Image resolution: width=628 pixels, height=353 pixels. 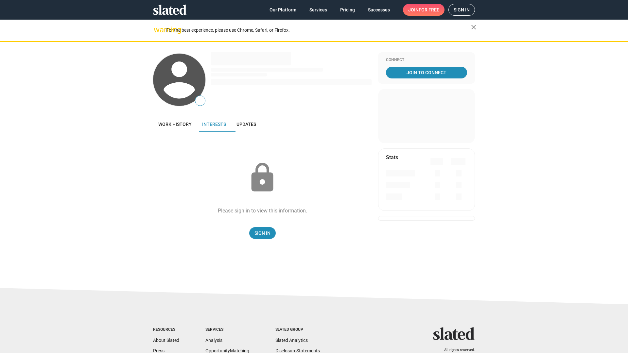 I want to click on mat-icon: lock, so click(x=262, y=178).